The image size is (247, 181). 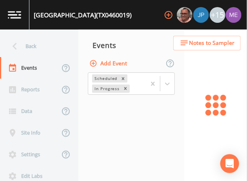 What do you see at coordinates (201, 15) in the screenshot?
I see `div: Joshua gere Paul` at bounding box center [201, 15].